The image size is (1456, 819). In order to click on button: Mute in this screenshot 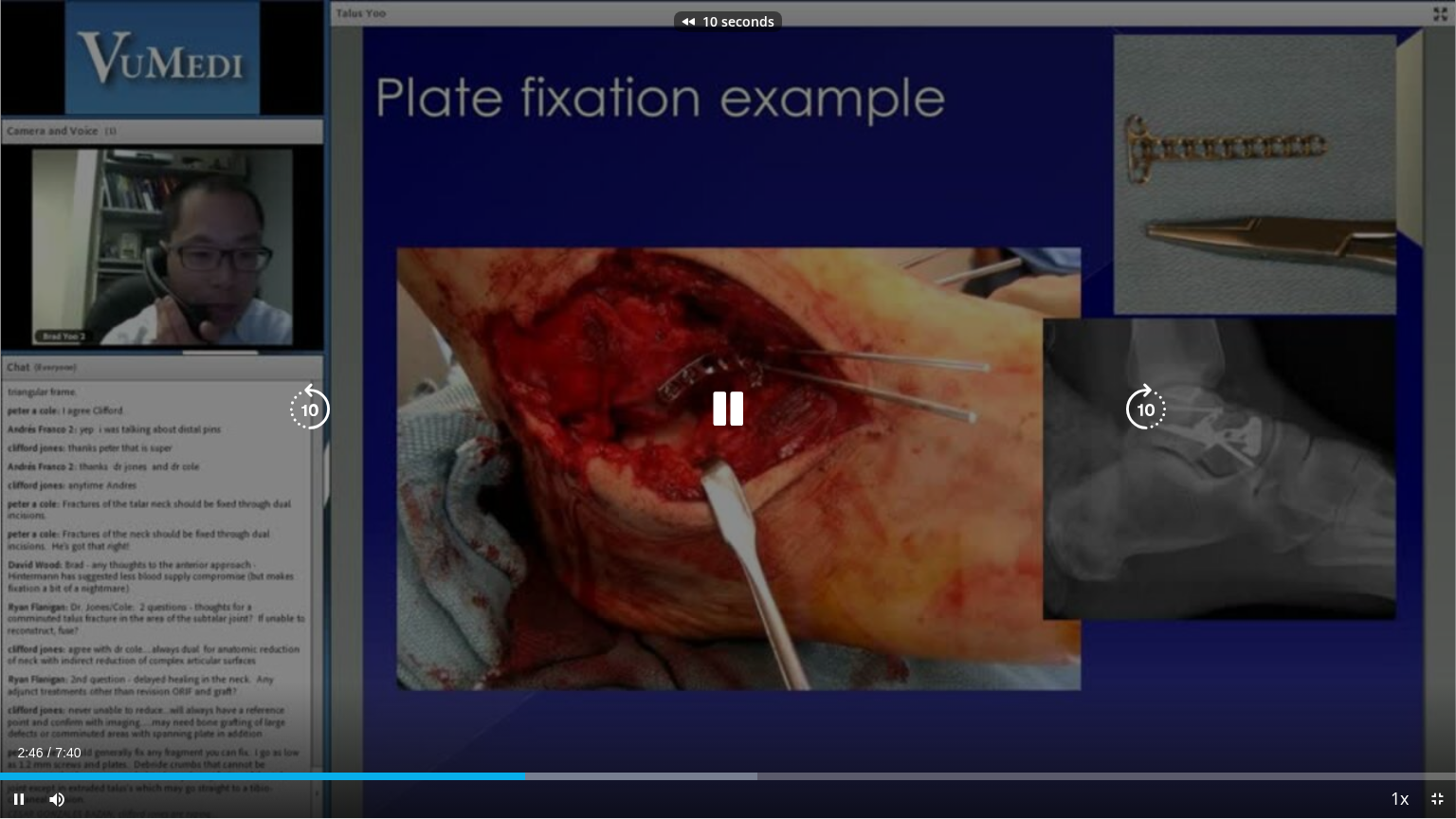, I will do `click(57, 799)`.